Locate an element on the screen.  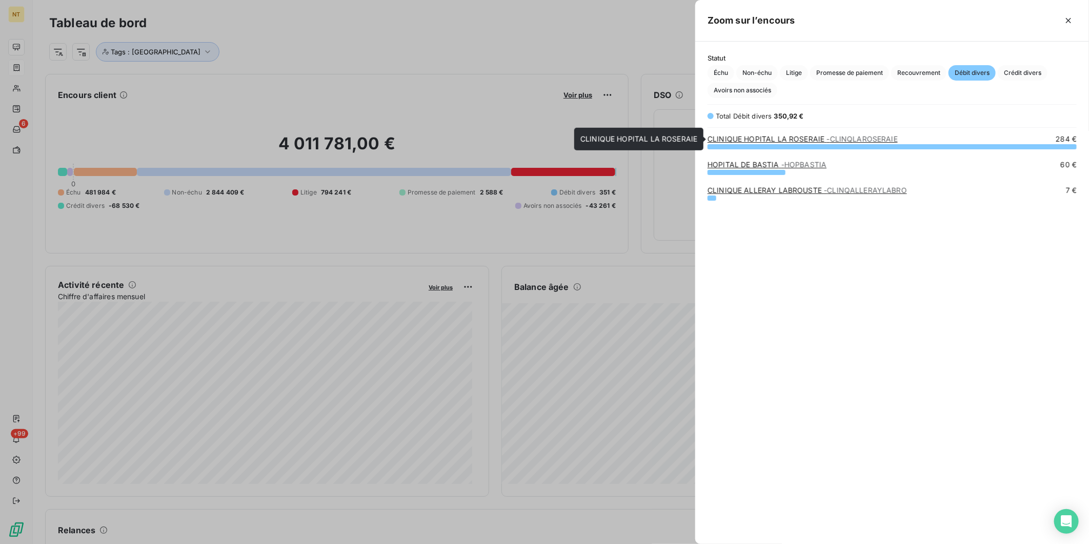
span: Crédit divers is located at coordinates (1023, 73).